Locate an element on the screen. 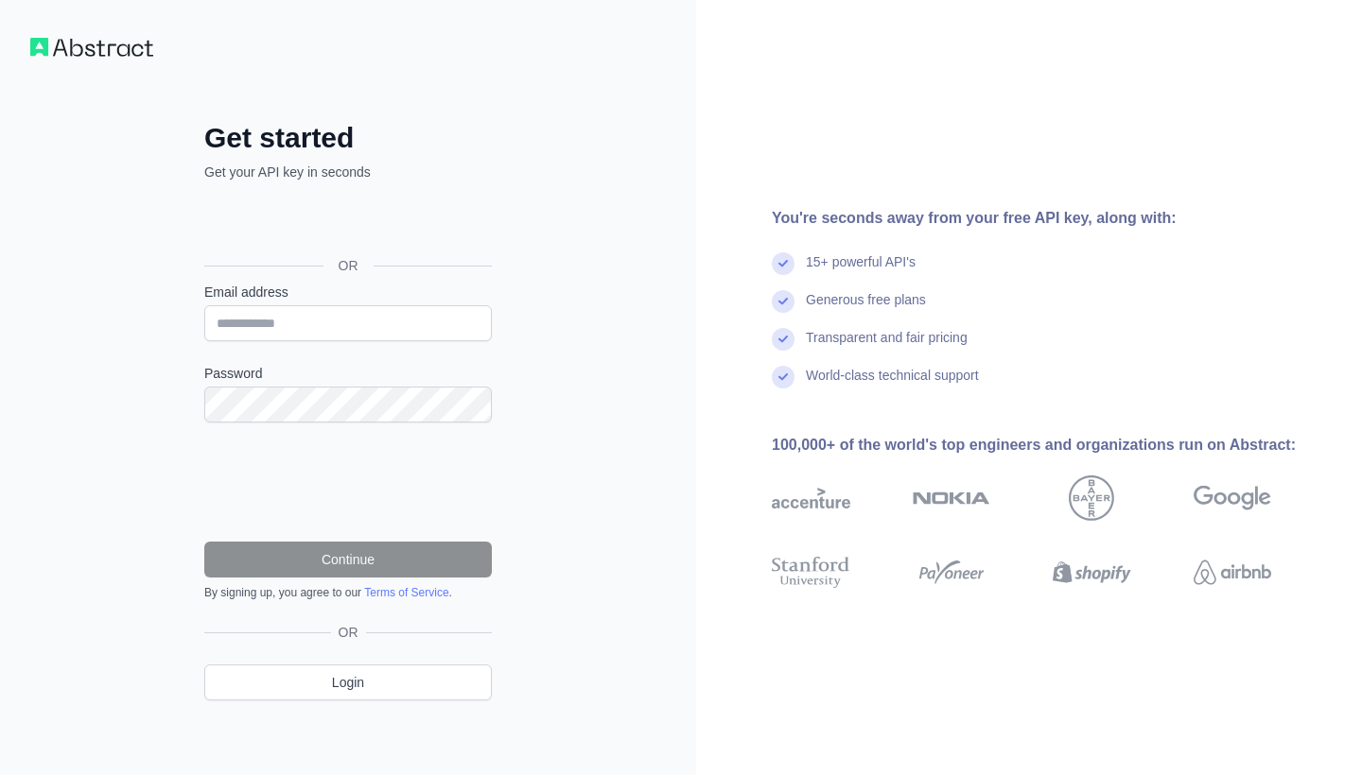  img: nokia is located at coordinates (951, 498).